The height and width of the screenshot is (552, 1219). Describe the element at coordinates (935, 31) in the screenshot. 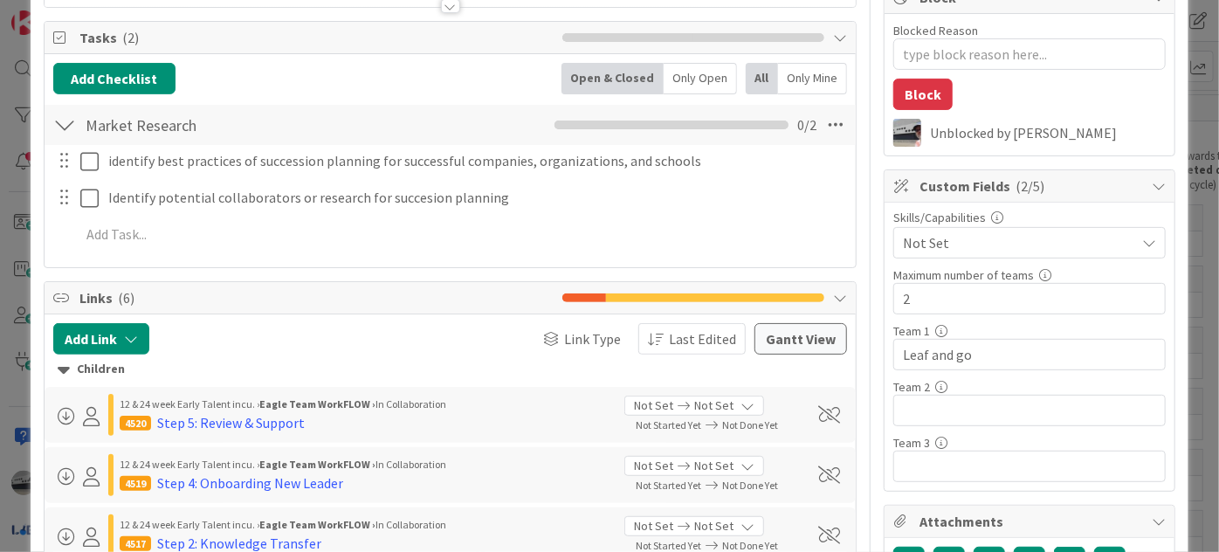

I see `label: Blocked Reason` at that location.